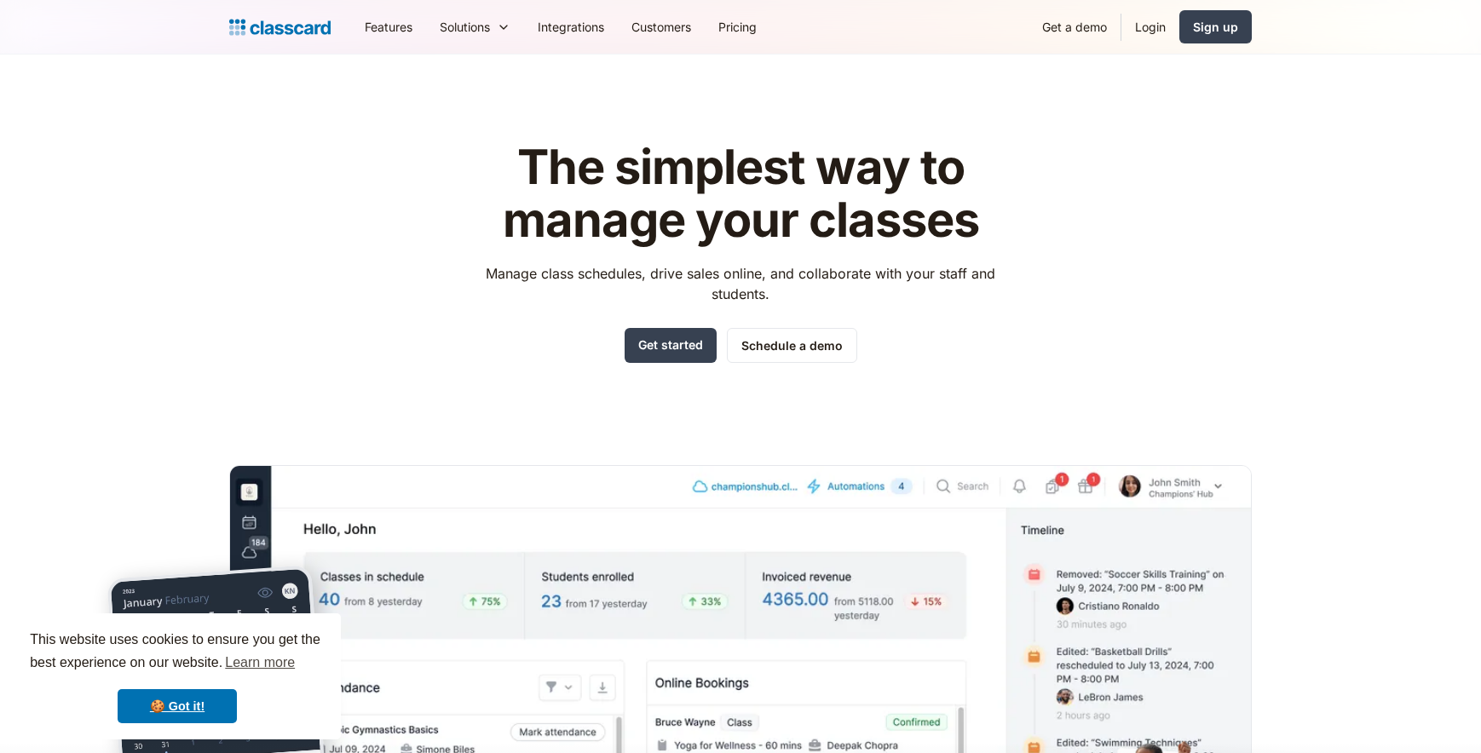 Image resolution: width=1481 pixels, height=753 pixels. I want to click on a: dismiss cookie message, so click(177, 707).